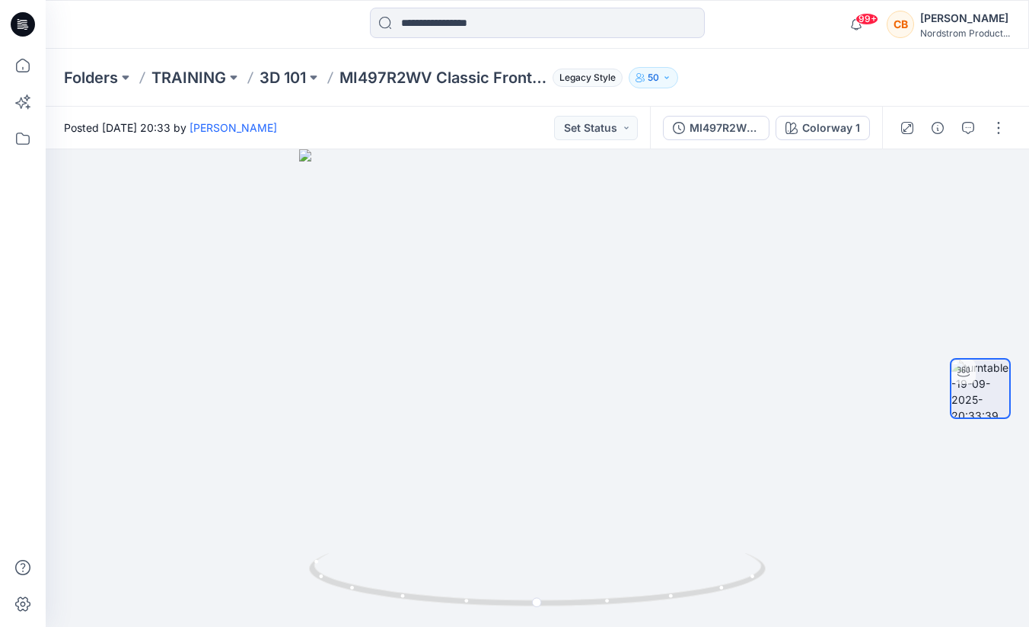 The width and height of the screenshot is (1029, 627). What do you see at coordinates (938, 128) in the screenshot?
I see `button: Details` at bounding box center [938, 128].